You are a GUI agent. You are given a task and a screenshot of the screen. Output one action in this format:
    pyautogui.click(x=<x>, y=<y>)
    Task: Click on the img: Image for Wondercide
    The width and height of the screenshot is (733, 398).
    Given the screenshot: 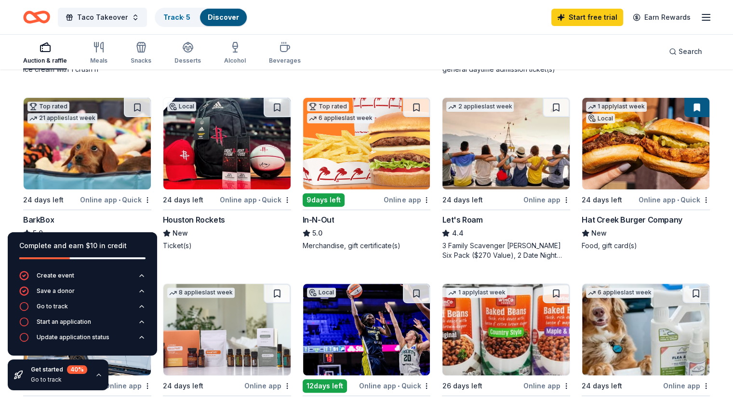 What is the action you would take?
    pyautogui.click(x=646, y=330)
    